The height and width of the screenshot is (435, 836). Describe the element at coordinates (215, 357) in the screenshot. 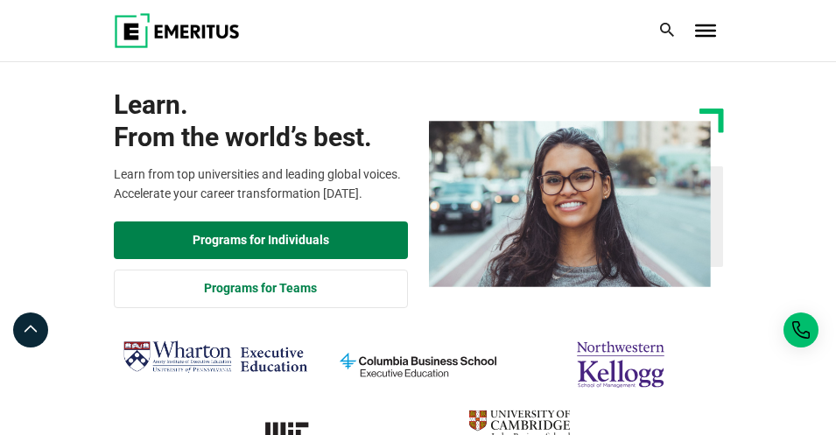

I see `a: Wharton Executive Education` at that location.